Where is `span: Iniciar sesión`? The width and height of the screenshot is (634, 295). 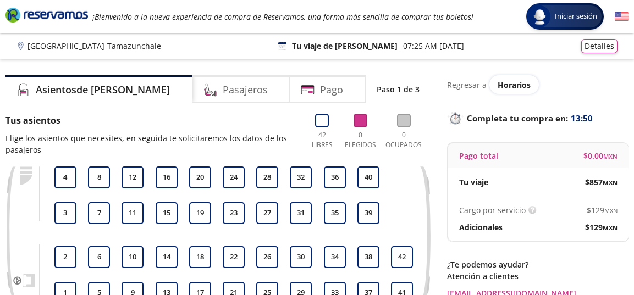 span: Iniciar sesión is located at coordinates (576, 17).